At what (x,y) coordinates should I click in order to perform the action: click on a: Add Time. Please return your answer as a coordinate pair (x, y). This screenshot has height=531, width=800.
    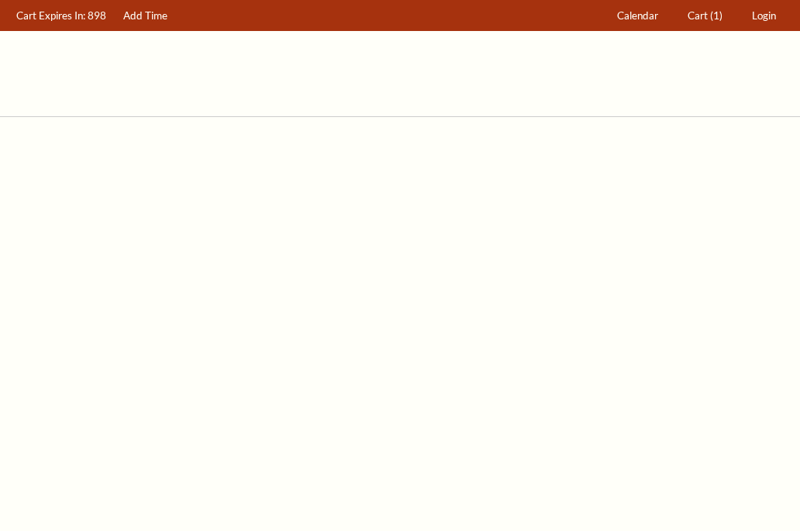
    Looking at the image, I should click on (146, 15).